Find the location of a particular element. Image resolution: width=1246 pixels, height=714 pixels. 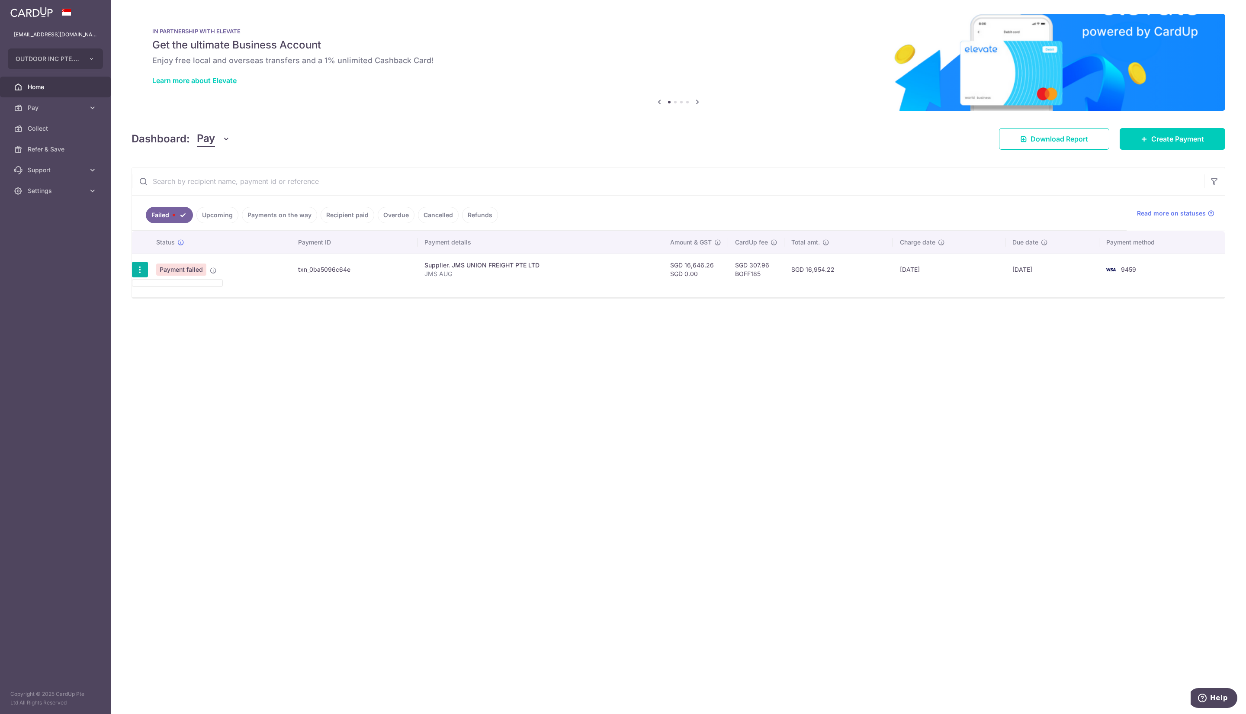

a: Cancelled is located at coordinates (438, 215).